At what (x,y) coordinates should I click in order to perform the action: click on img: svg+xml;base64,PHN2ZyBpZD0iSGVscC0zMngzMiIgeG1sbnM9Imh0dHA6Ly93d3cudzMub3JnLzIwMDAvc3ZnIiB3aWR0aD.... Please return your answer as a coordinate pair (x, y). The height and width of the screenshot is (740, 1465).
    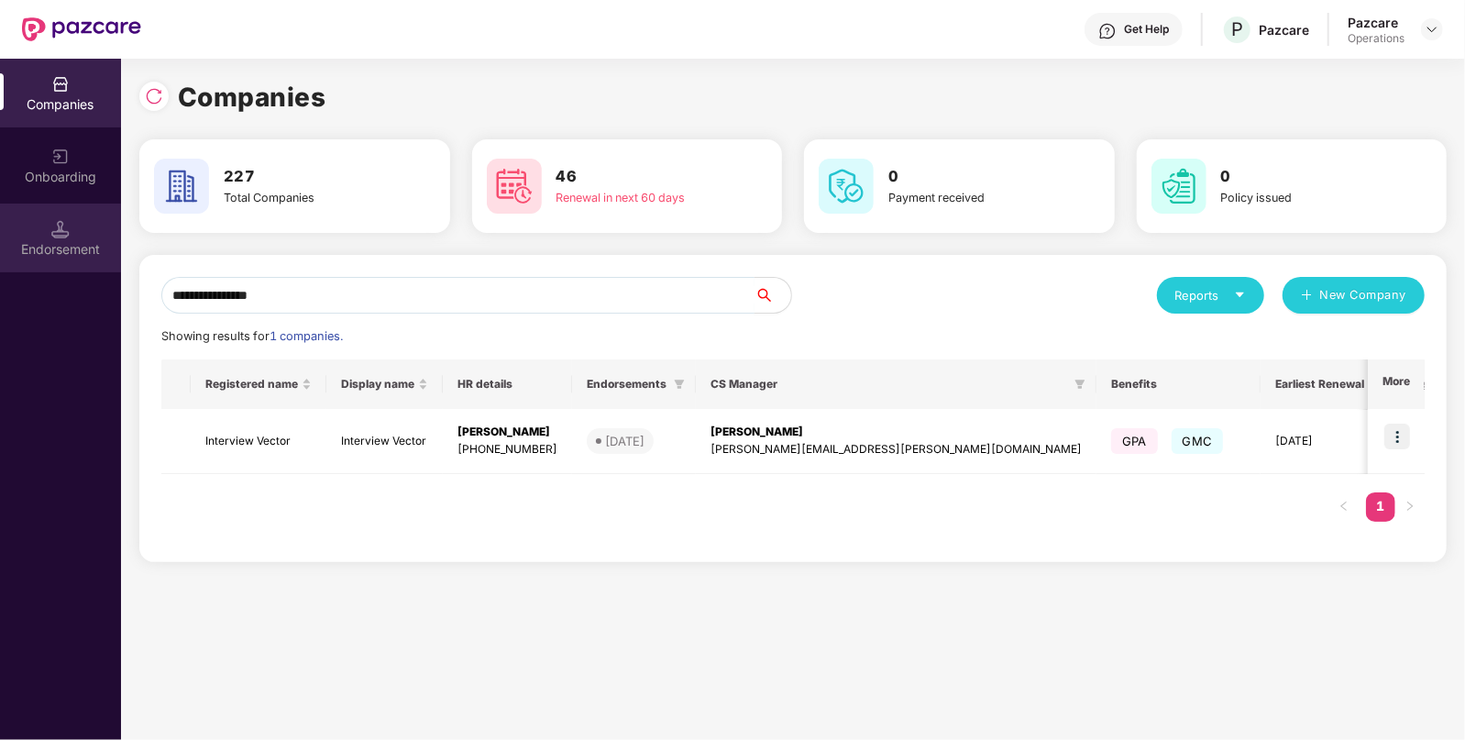
    Looking at the image, I should click on (1107, 31).